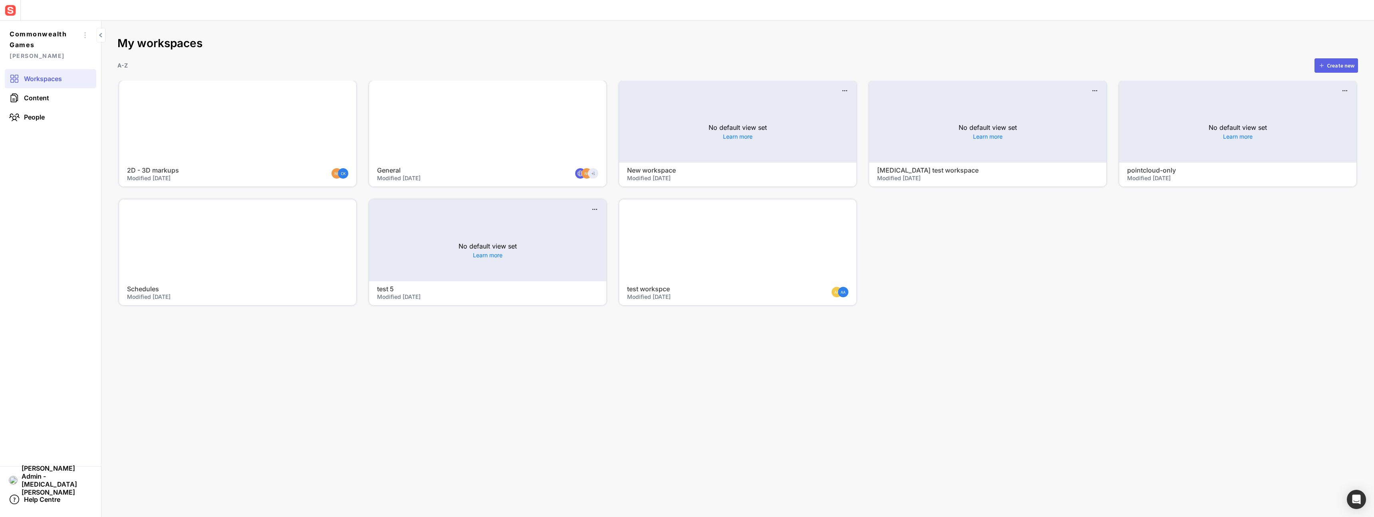 This screenshot has height=517, width=1374. I want to click on h4: 2D - 3D markups, so click(222, 170).